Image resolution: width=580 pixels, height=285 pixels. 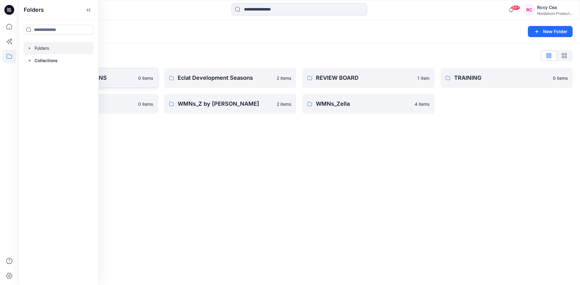 I want to click on a: WMNs_Zella4 items, so click(x=369, y=104).